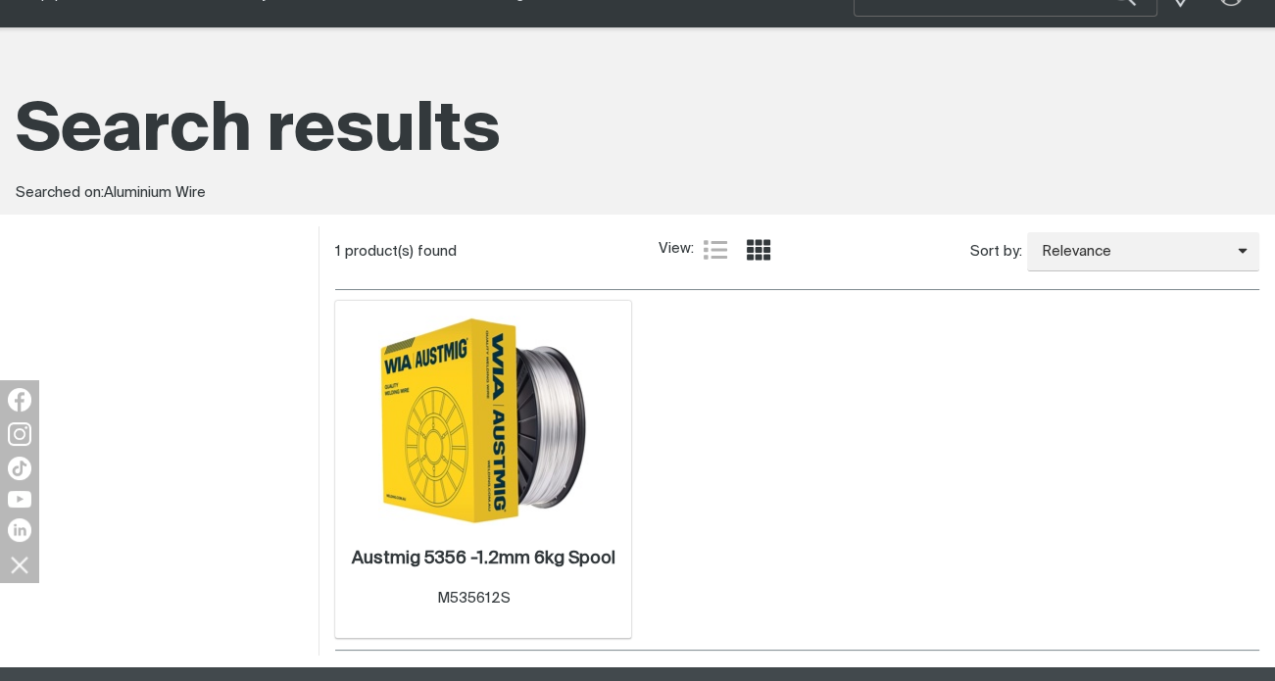 The height and width of the screenshot is (681, 1275). What do you see at coordinates (797, 251) in the screenshot?
I see `section: Product list controls` at bounding box center [797, 251].